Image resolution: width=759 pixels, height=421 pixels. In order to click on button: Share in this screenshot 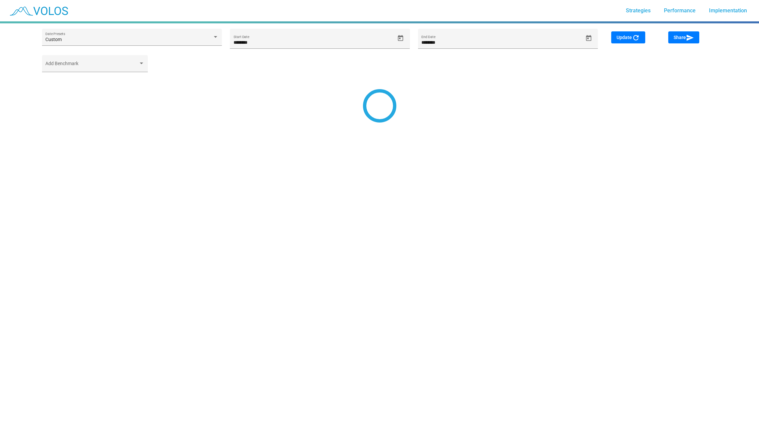, I will do `click(684, 37)`.